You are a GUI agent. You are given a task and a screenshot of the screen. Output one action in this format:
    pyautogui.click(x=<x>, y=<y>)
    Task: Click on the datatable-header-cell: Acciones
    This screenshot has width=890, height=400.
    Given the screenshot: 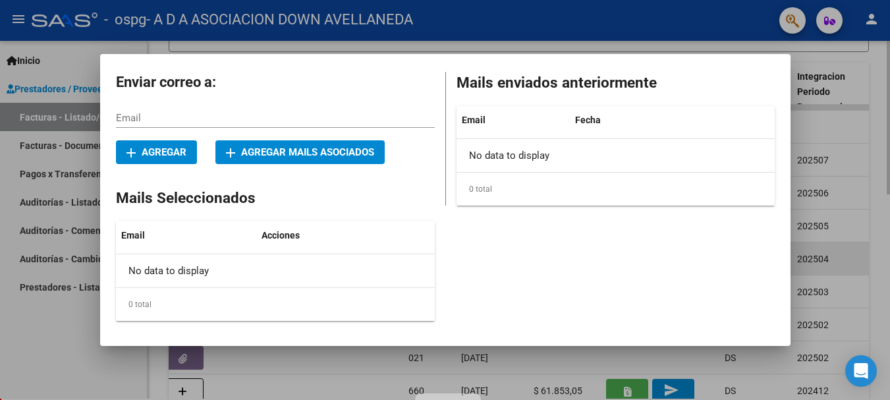 What is the action you would take?
    pyautogui.click(x=296, y=235)
    